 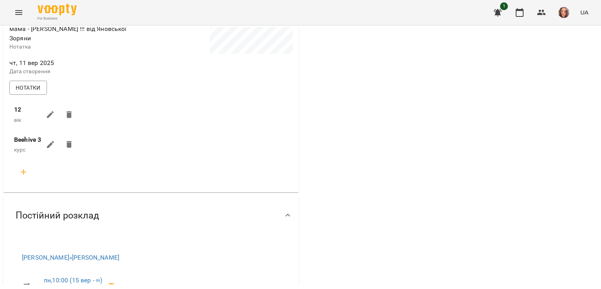 What do you see at coordinates (73, 280) in the screenshot?
I see `a: пн,10:00 (15 вер - ∞)` at bounding box center [73, 280].